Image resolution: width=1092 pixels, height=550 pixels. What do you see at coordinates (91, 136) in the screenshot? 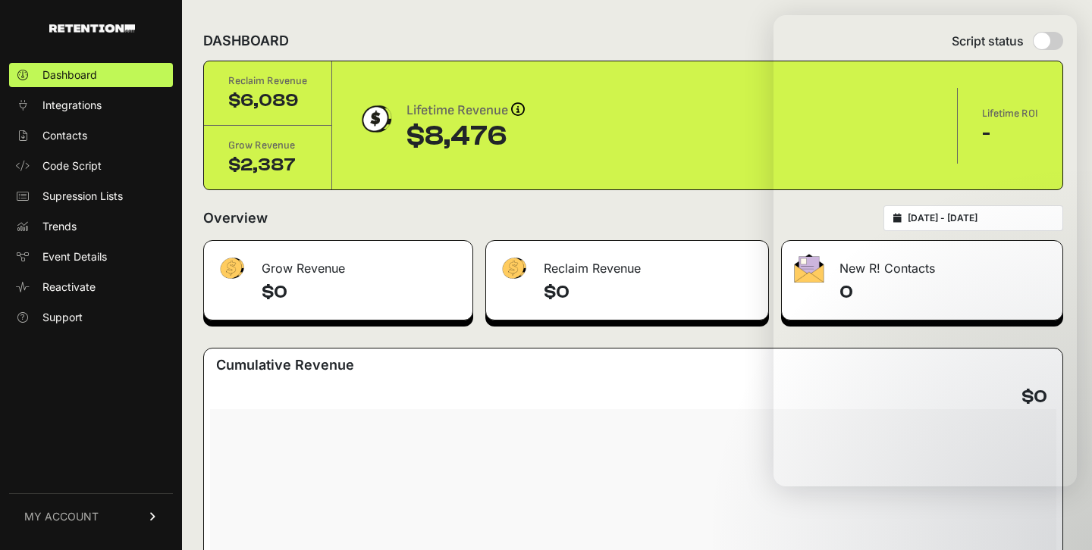
I see `a: Contacts` at bounding box center [91, 136].